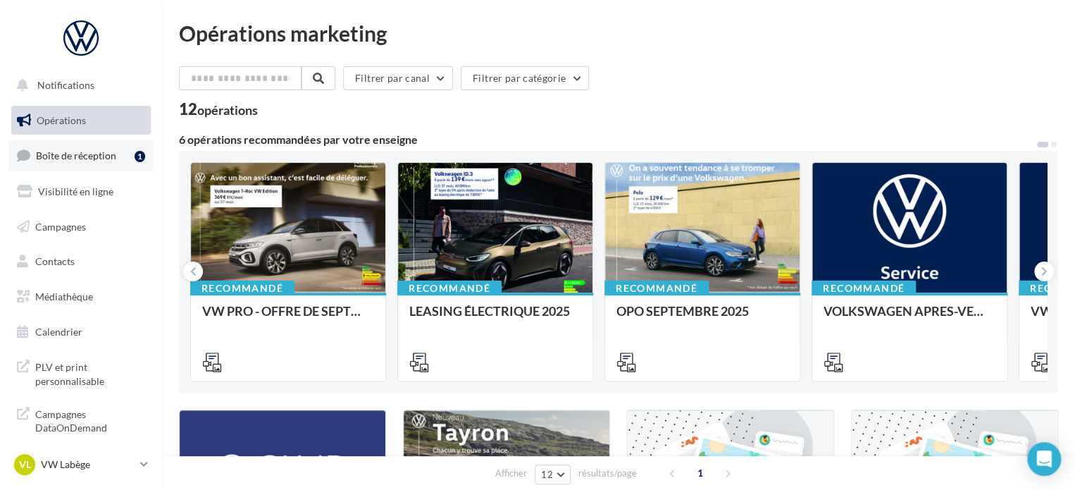 The image size is (1075, 490). What do you see at coordinates (81, 155) in the screenshot?
I see `a: Boîte de réception1` at bounding box center [81, 155].